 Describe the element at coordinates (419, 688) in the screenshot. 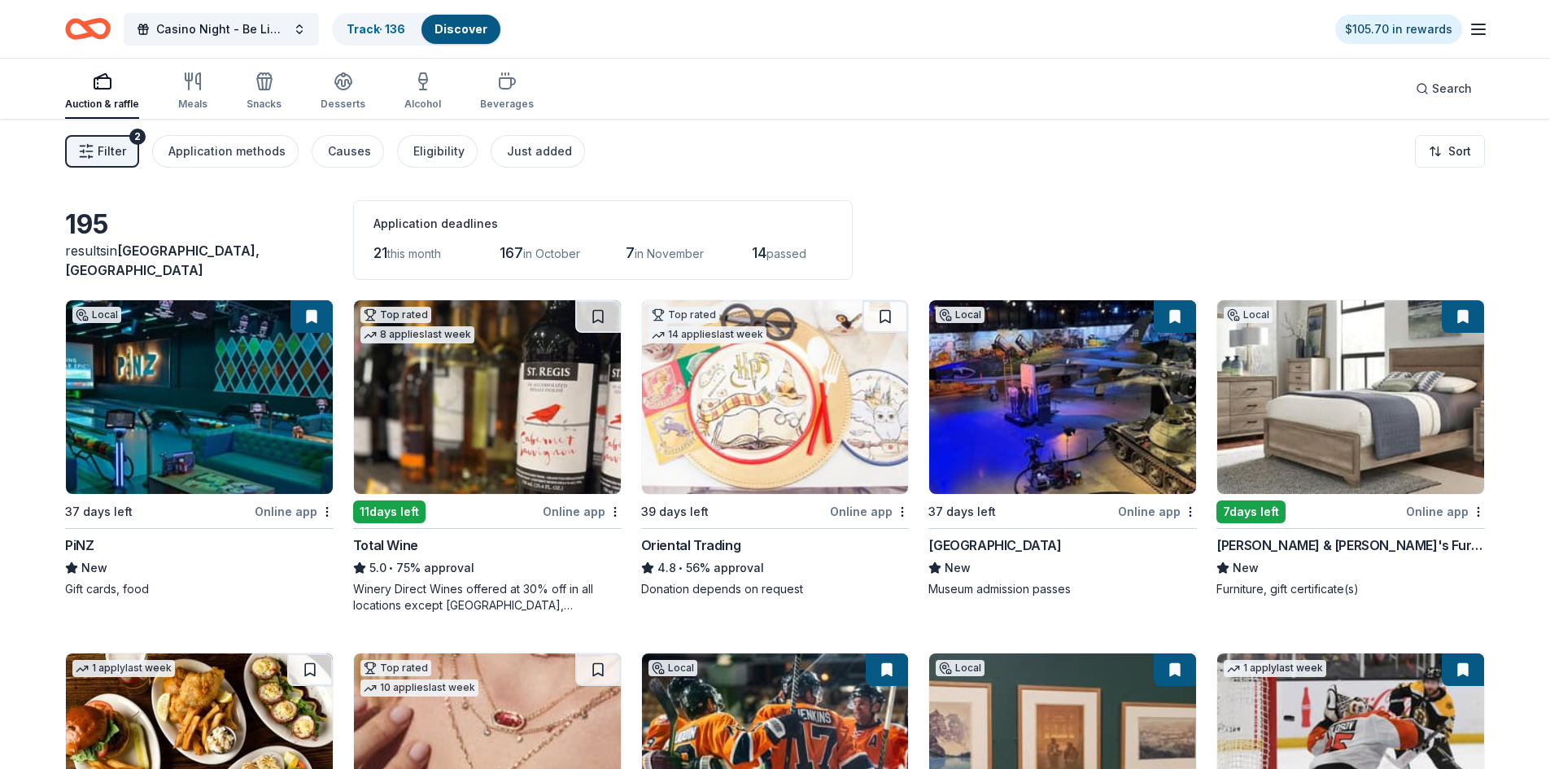

I see `div: 10 applies last week` at that location.